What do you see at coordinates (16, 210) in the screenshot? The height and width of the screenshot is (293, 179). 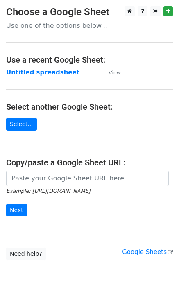 I see `input: Next` at bounding box center [16, 210].